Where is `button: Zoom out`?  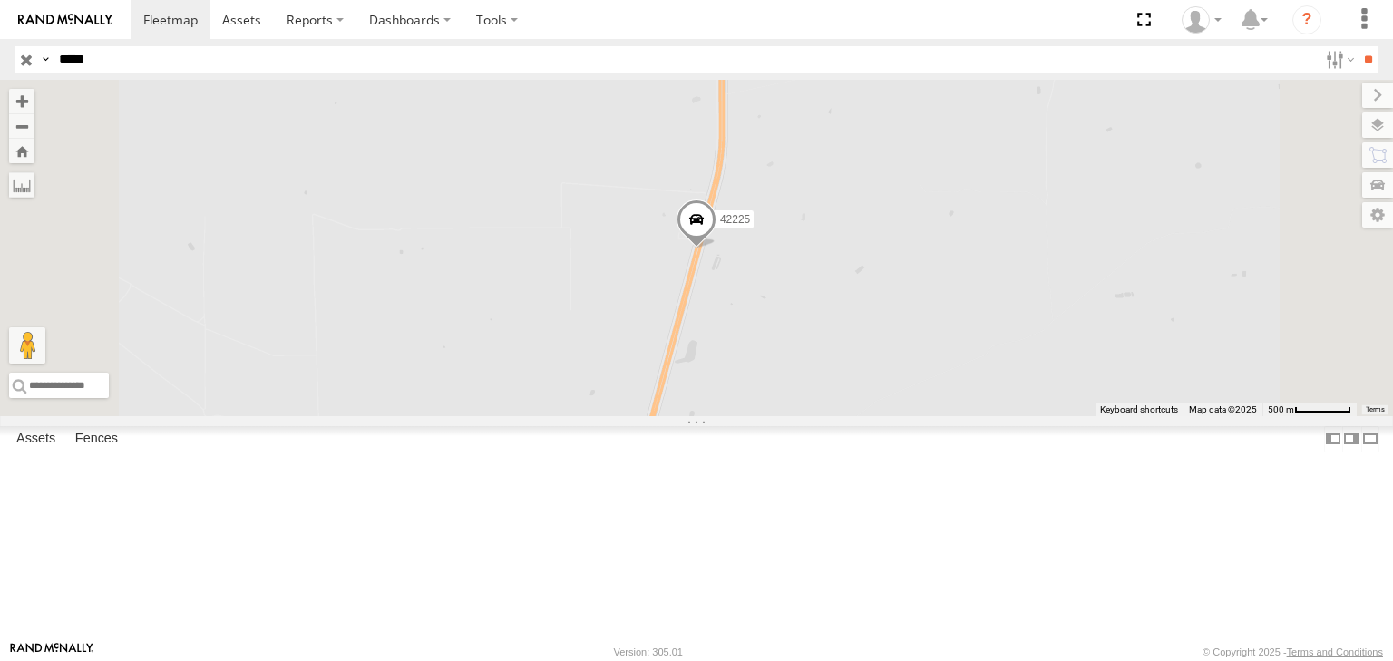
button: Zoom out is located at coordinates (22, 126).